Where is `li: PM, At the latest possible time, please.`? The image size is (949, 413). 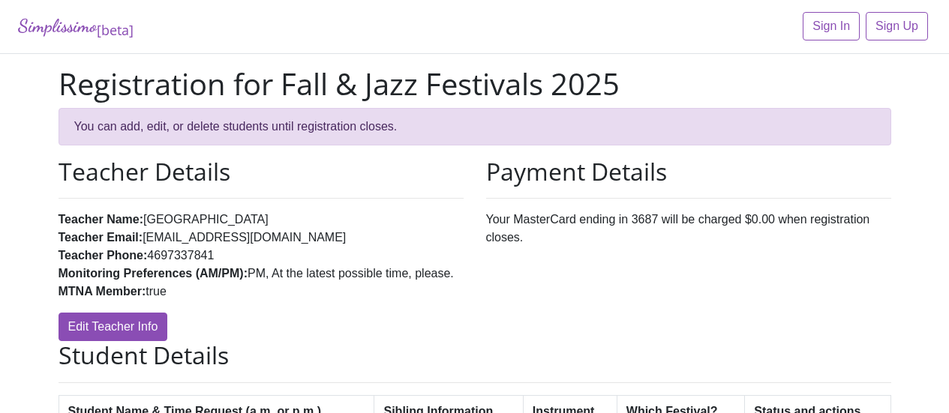
li: PM, At the latest possible time, please. is located at coordinates (261, 274).